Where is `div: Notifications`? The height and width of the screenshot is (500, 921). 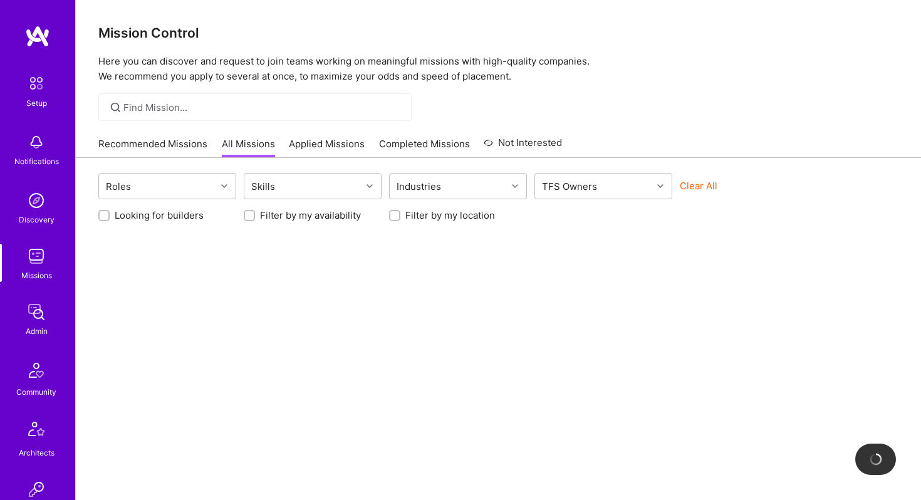 div: Notifications is located at coordinates (36, 161).